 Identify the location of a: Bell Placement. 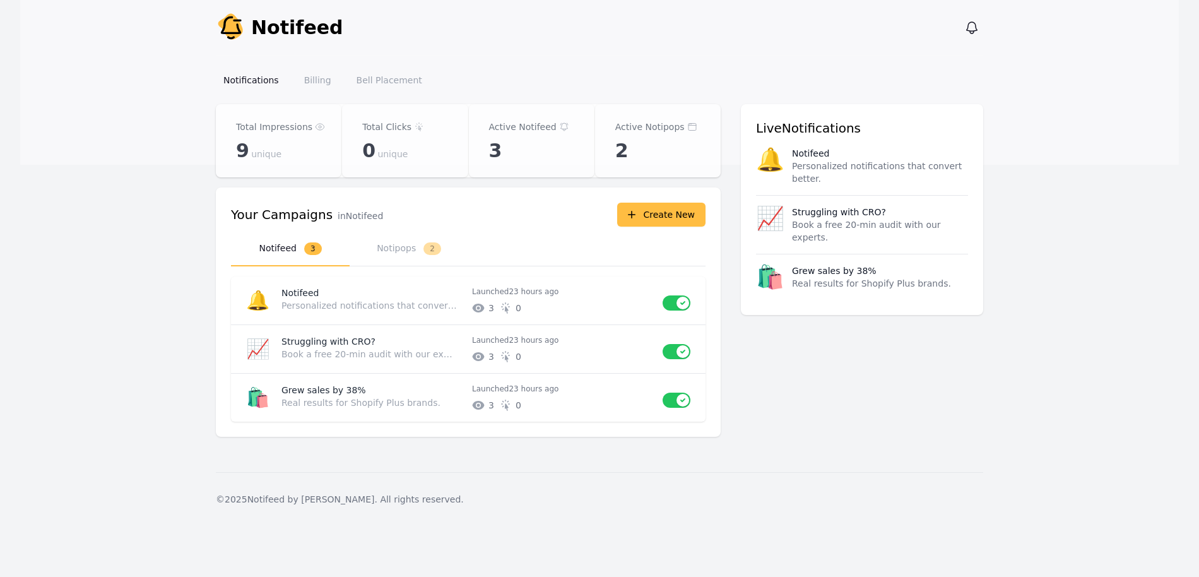
(389, 80).